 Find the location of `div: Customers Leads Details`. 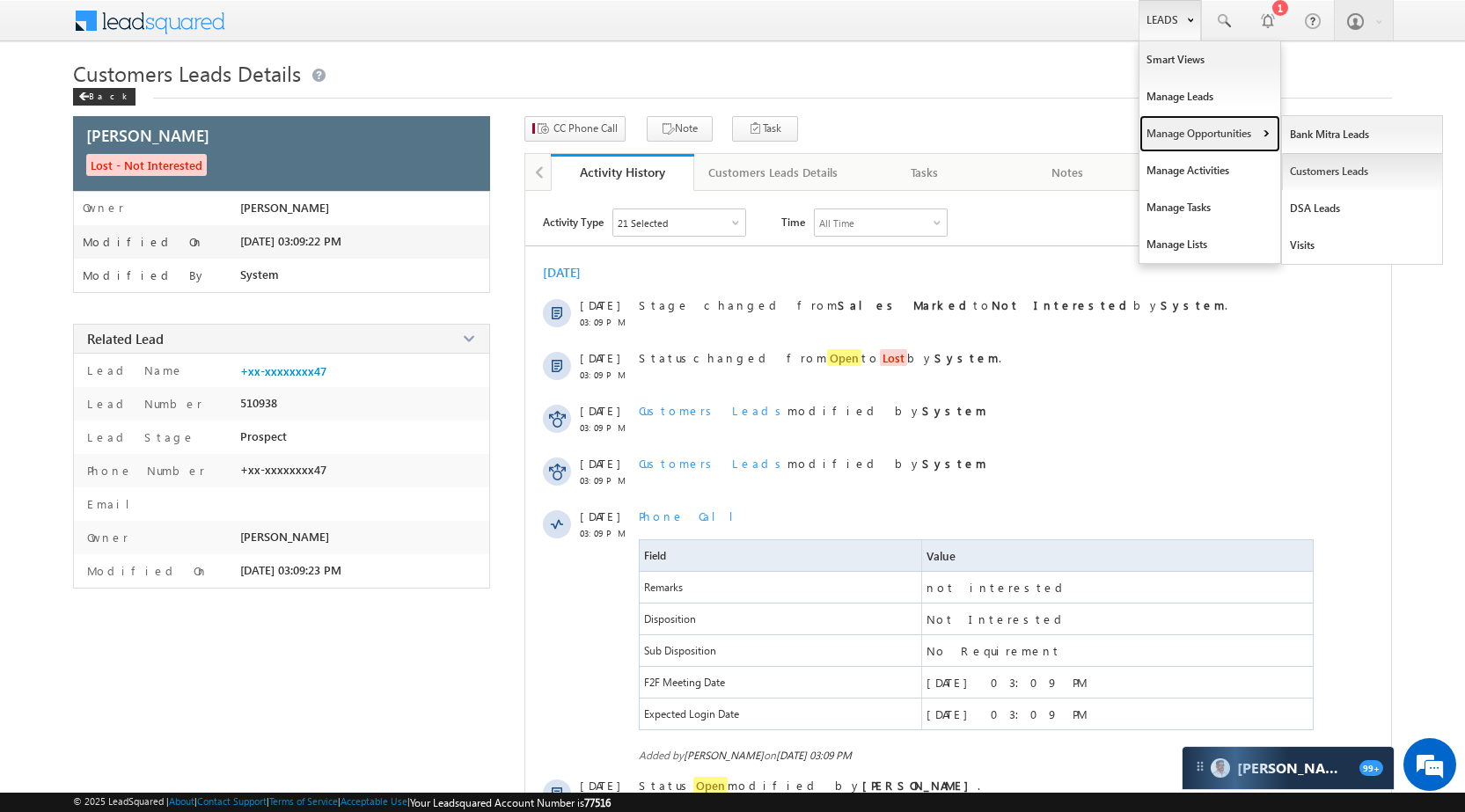

div: Customers Leads Details is located at coordinates (773, 172).